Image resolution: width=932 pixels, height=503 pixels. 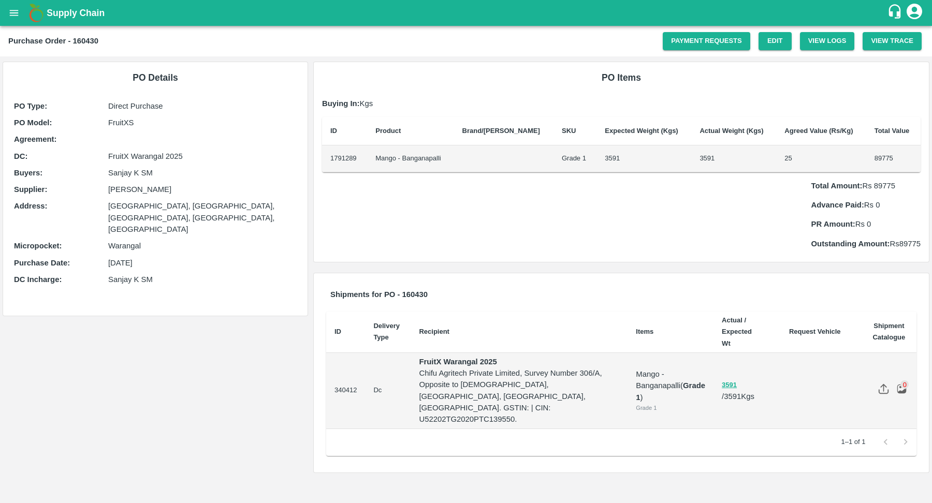 I want to click on b: Delivery Type, so click(x=386, y=331).